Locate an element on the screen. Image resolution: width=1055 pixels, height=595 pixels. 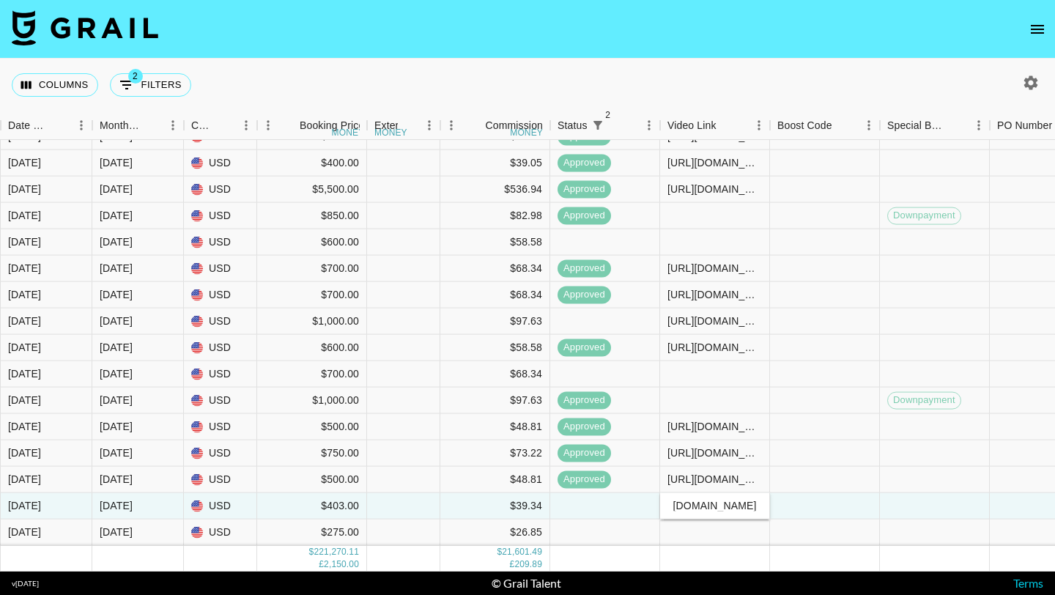
div: https://www.tiktok.com/@camfant/video/7533679842160545054?_r=1&_t=ZP-8yew81O2Dq2 is located at coordinates (714, 163).